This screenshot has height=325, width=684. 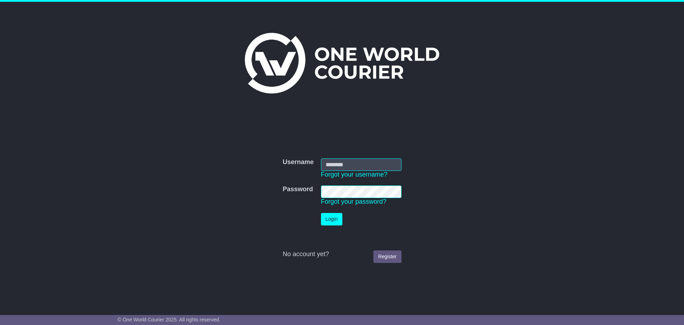 What do you see at coordinates (332, 219) in the screenshot?
I see `button: Login` at bounding box center [332, 219].